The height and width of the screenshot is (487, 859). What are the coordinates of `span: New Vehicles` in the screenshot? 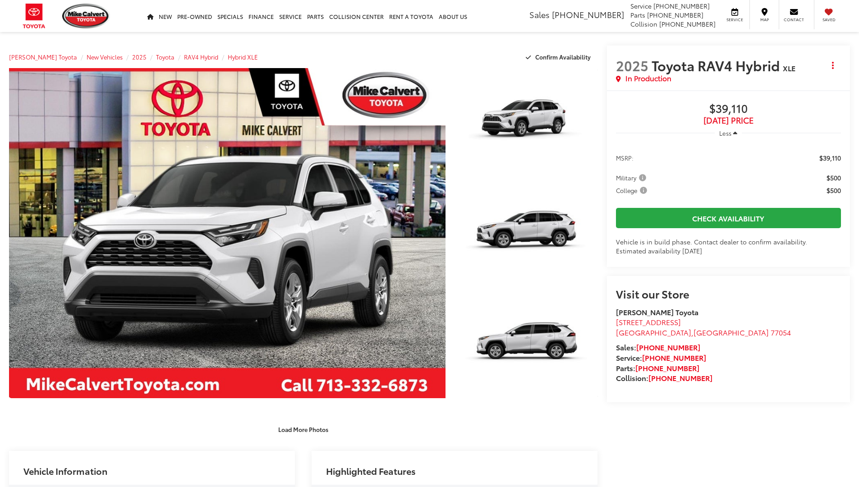 It's located at (105, 57).